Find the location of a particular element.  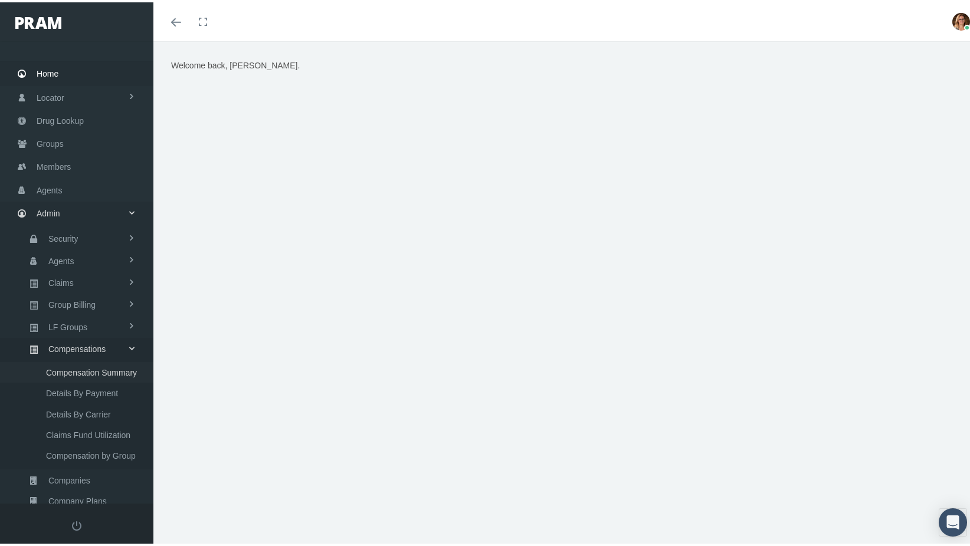

span: LF Groups is located at coordinates (68, 325).